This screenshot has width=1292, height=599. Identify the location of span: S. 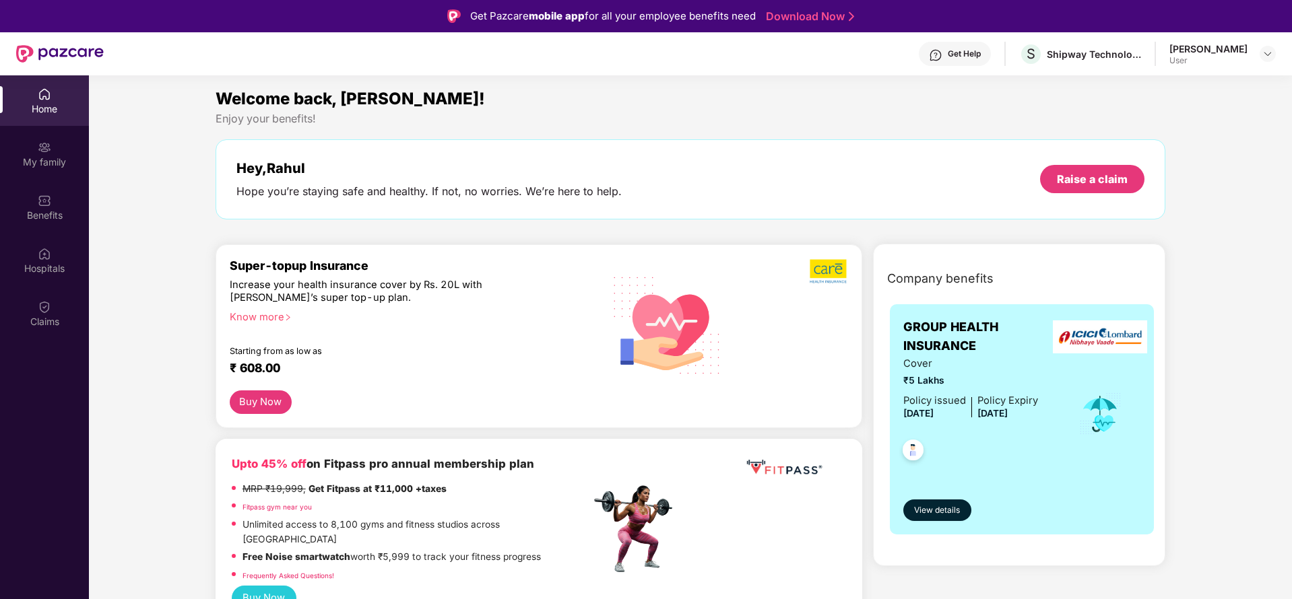
(1030, 54).